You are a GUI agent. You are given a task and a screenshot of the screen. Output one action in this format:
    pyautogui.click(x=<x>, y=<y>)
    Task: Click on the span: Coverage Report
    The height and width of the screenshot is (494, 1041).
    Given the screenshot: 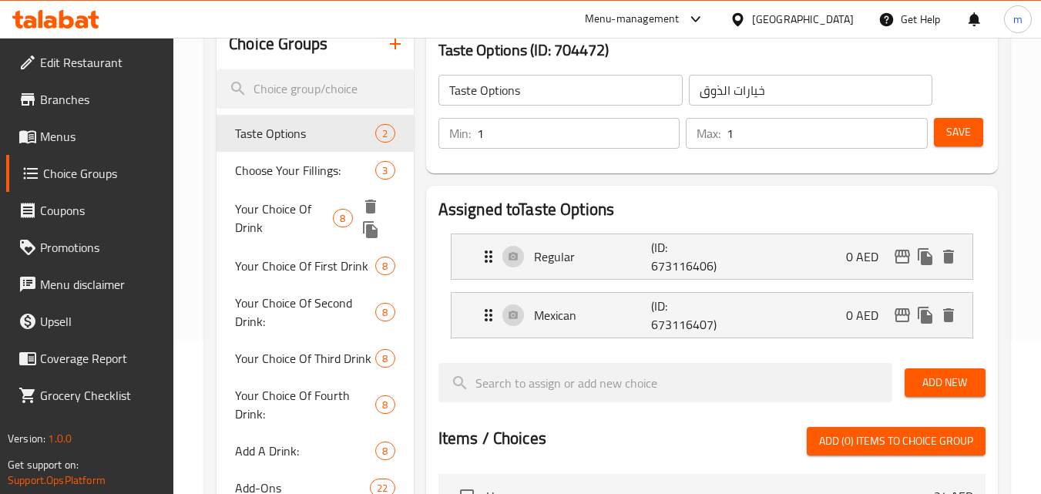 What is the action you would take?
    pyautogui.click(x=101, y=358)
    